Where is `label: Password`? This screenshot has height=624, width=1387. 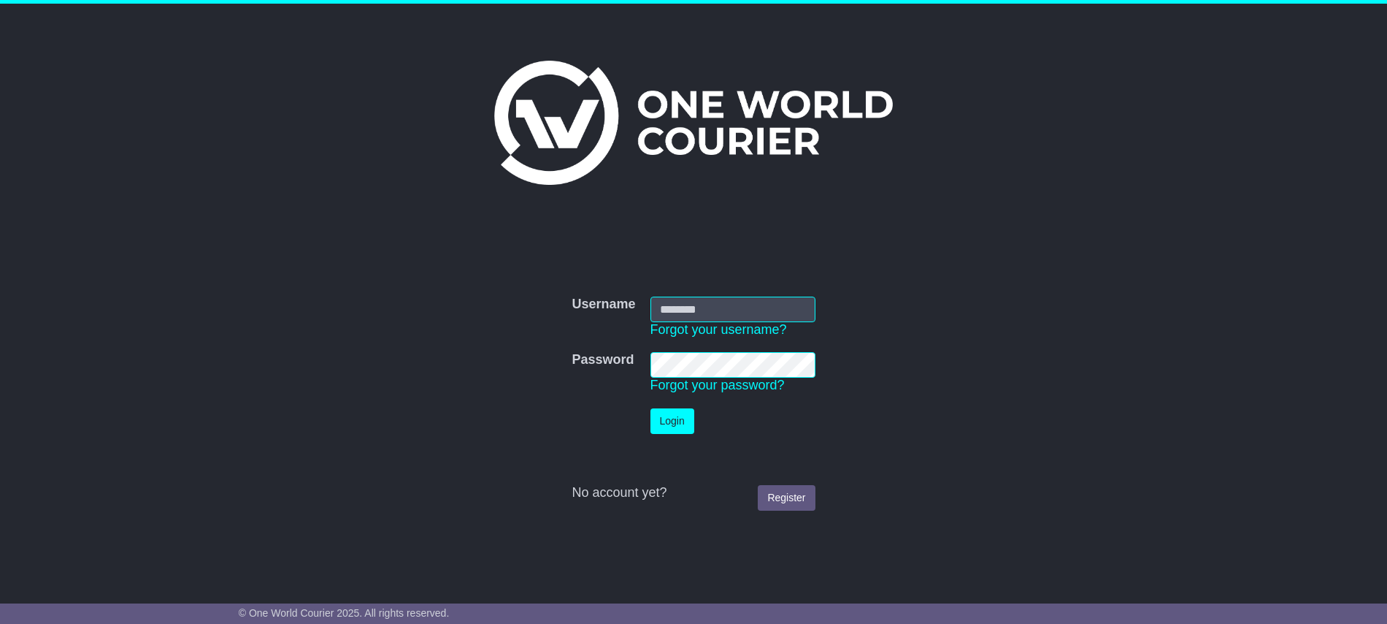 label: Password is located at coordinates (602, 360).